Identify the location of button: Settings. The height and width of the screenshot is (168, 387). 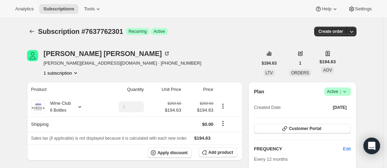
(360, 9).